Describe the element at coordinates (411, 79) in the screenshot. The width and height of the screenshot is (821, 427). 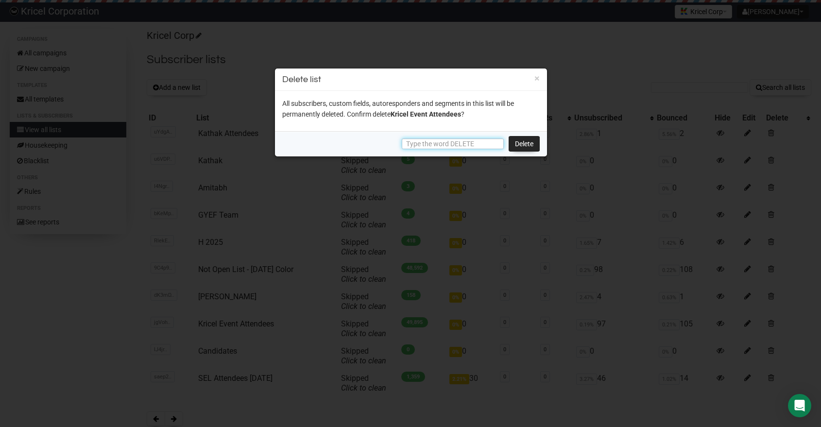
I see `h3: Delete list` at that location.